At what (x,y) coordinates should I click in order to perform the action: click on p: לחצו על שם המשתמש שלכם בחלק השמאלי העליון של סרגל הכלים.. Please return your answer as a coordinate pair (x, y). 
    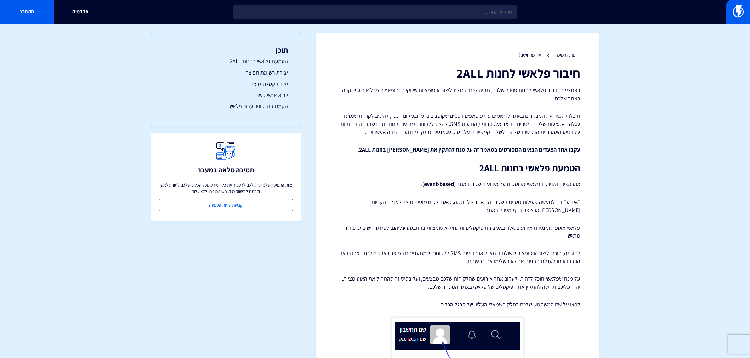
    Looking at the image, I should click on (457, 305).